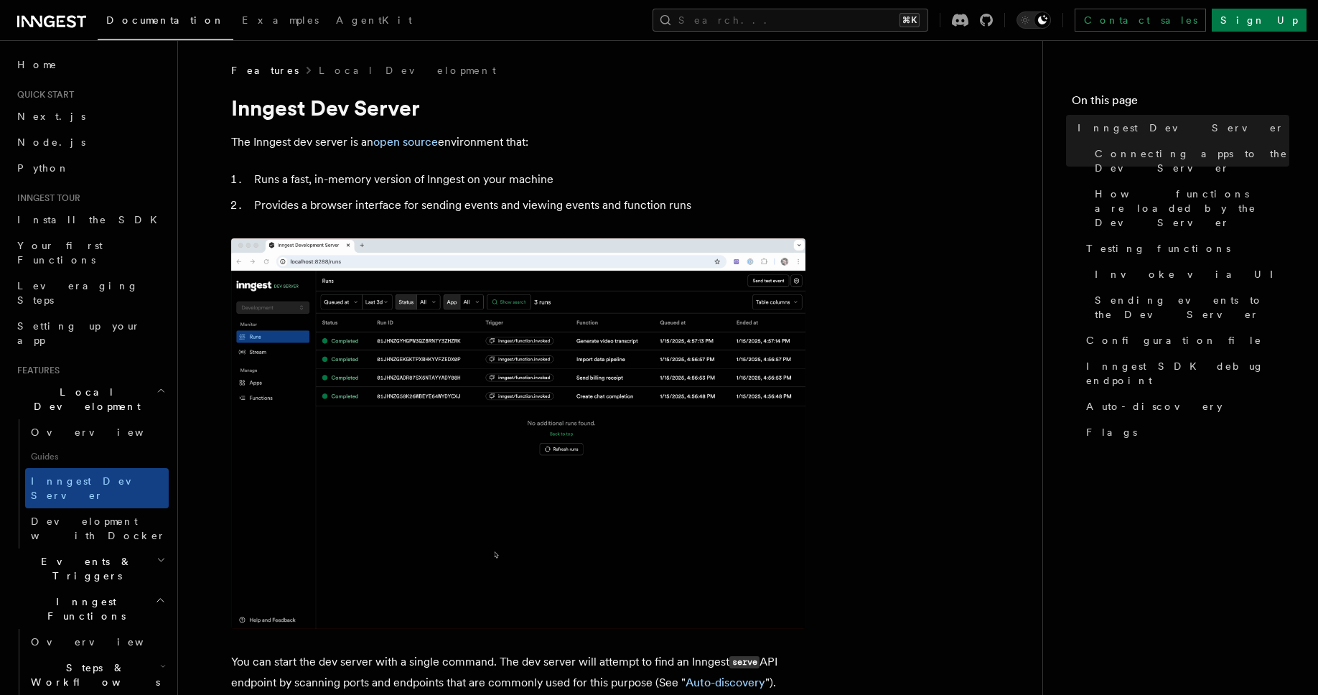 This screenshot has height=695, width=1318. What do you see at coordinates (97, 675) in the screenshot?
I see `button: Steps & Workflows` at bounding box center [97, 675].